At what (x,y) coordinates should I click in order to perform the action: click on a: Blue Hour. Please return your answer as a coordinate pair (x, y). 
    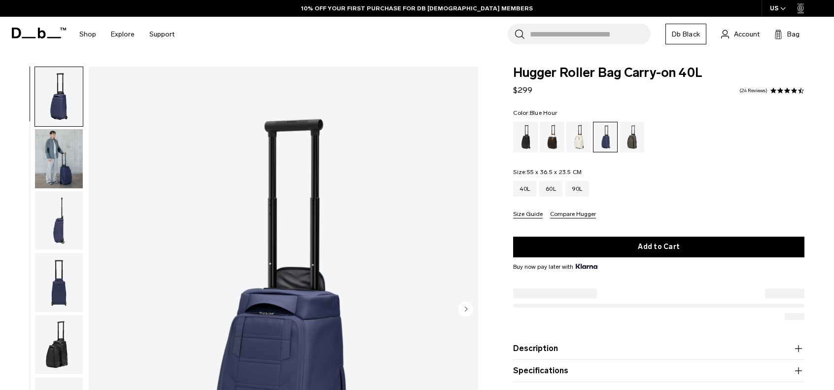
    Looking at the image, I should click on (605, 137).